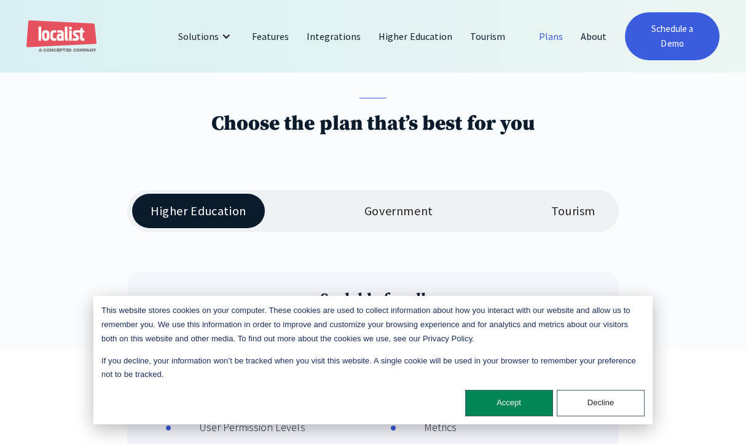 This screenshot has height=444, width=746. What do you see at coordinates (509, 403) in the screenshot?
I see `button: Accept` at bounding box center [509, 403].